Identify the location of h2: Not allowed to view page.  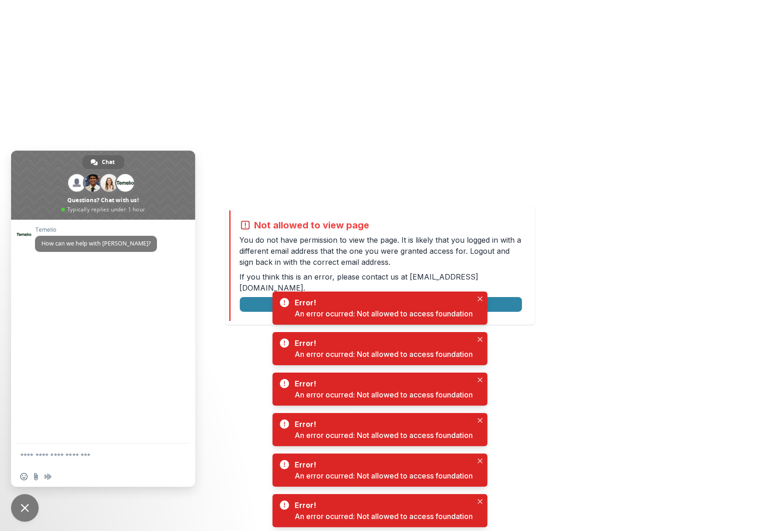
(312, 225).